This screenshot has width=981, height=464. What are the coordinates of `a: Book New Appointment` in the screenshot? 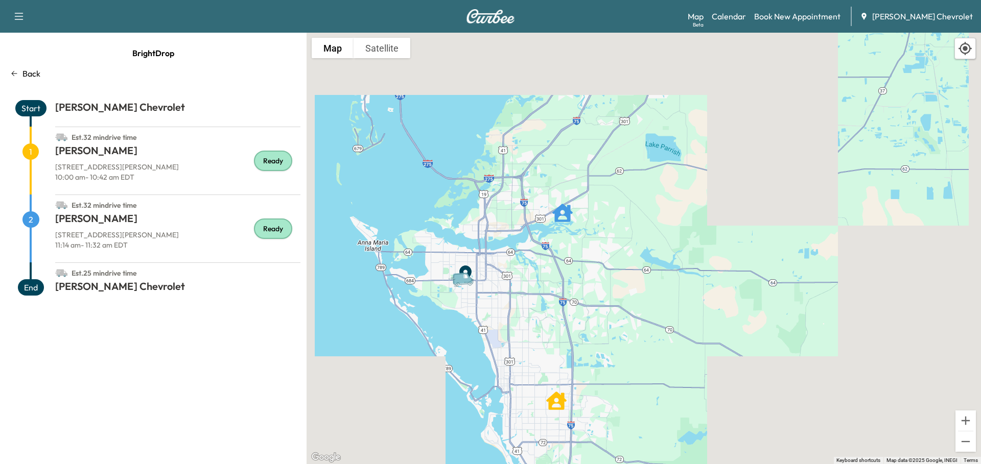 It's located at (797, 16).